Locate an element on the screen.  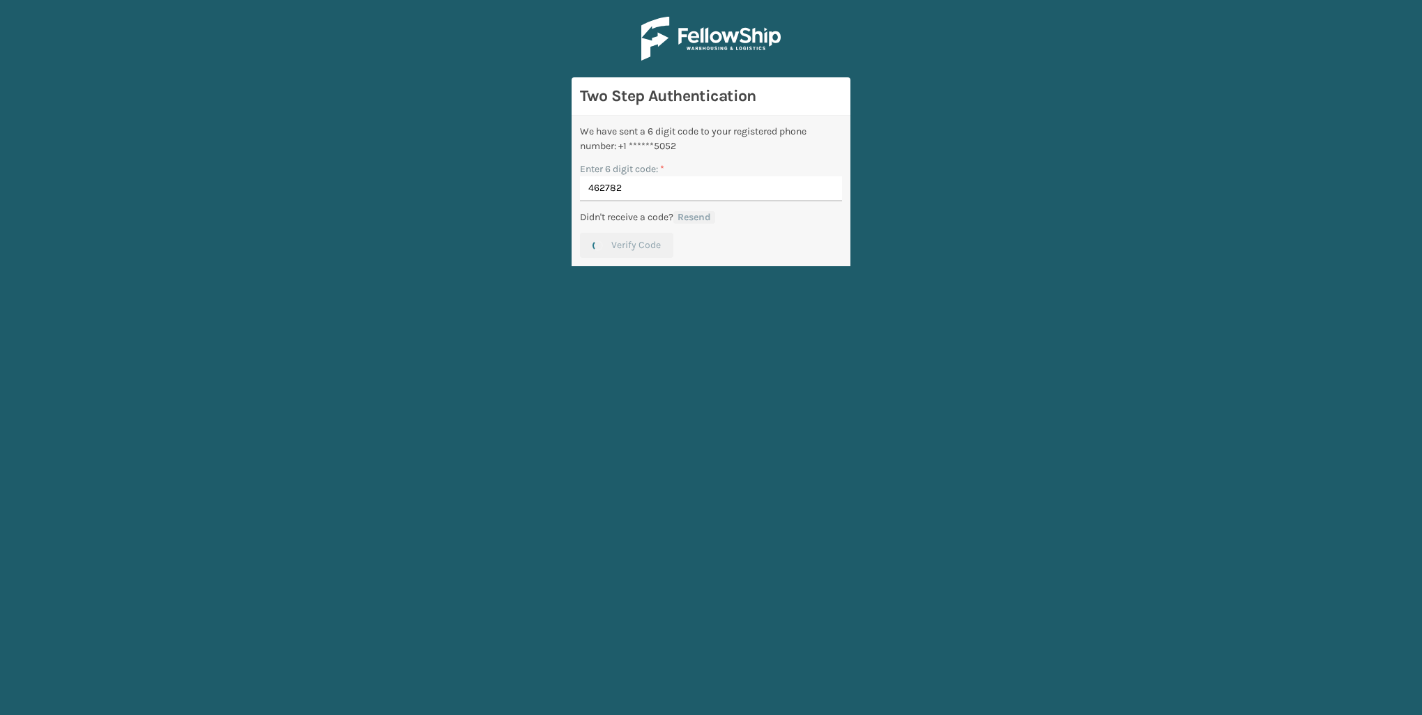
label: Enter 6 digit code: is located at coordinates (622, 169).